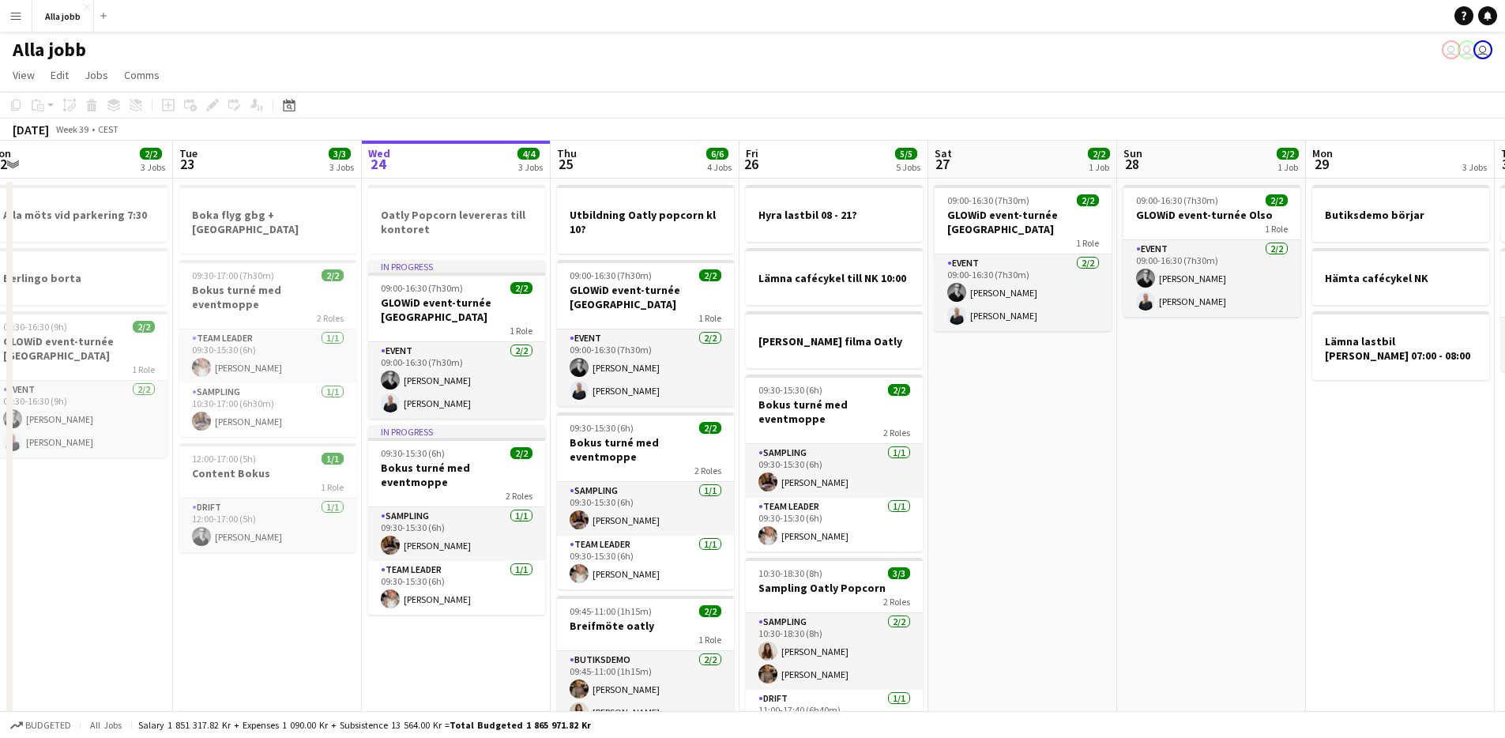 The width and height of the screenshot is (1505, 738). I want to click on span: 25, so click(566, 164).